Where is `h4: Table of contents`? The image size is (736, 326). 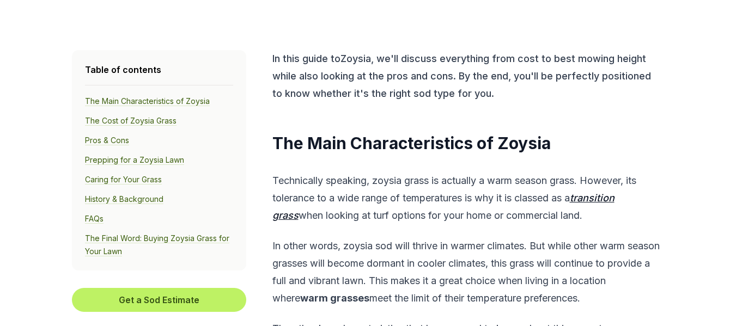
h4: Table of contents is located at coordinates (159, 70).